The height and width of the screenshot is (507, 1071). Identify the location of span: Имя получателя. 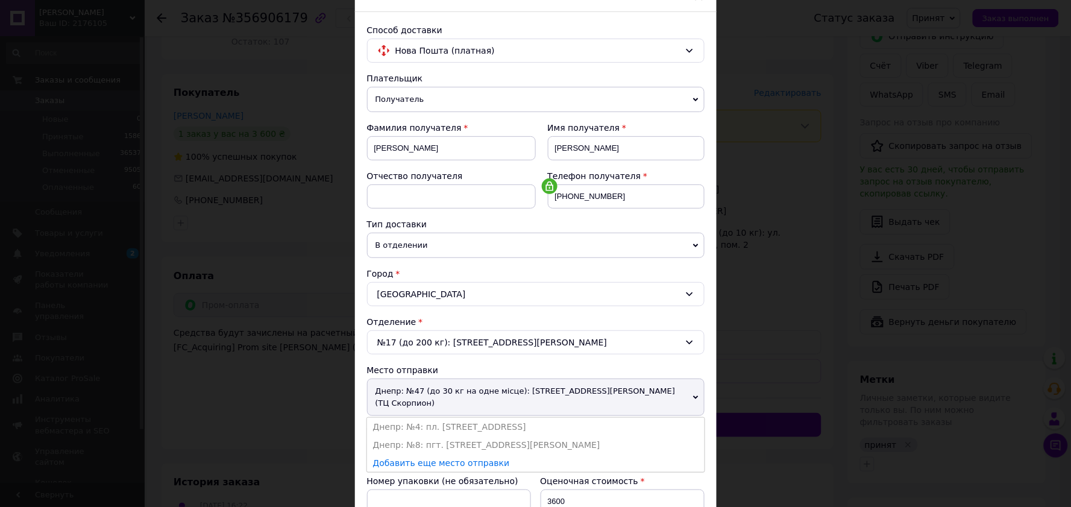
(584, 128).